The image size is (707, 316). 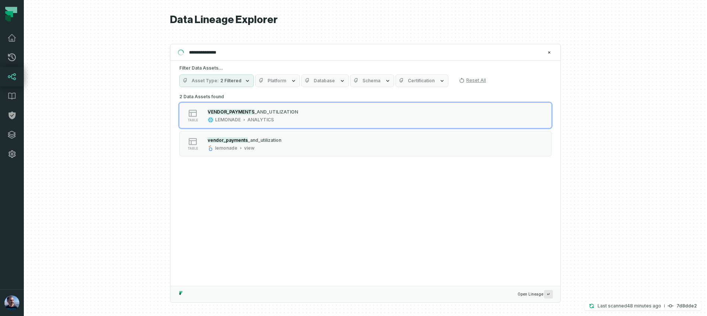 What do you see at coordinates (217, 81) in the screenshot?
I see `button: Asset Type2 Filtered` at bounding box center [217, 81].